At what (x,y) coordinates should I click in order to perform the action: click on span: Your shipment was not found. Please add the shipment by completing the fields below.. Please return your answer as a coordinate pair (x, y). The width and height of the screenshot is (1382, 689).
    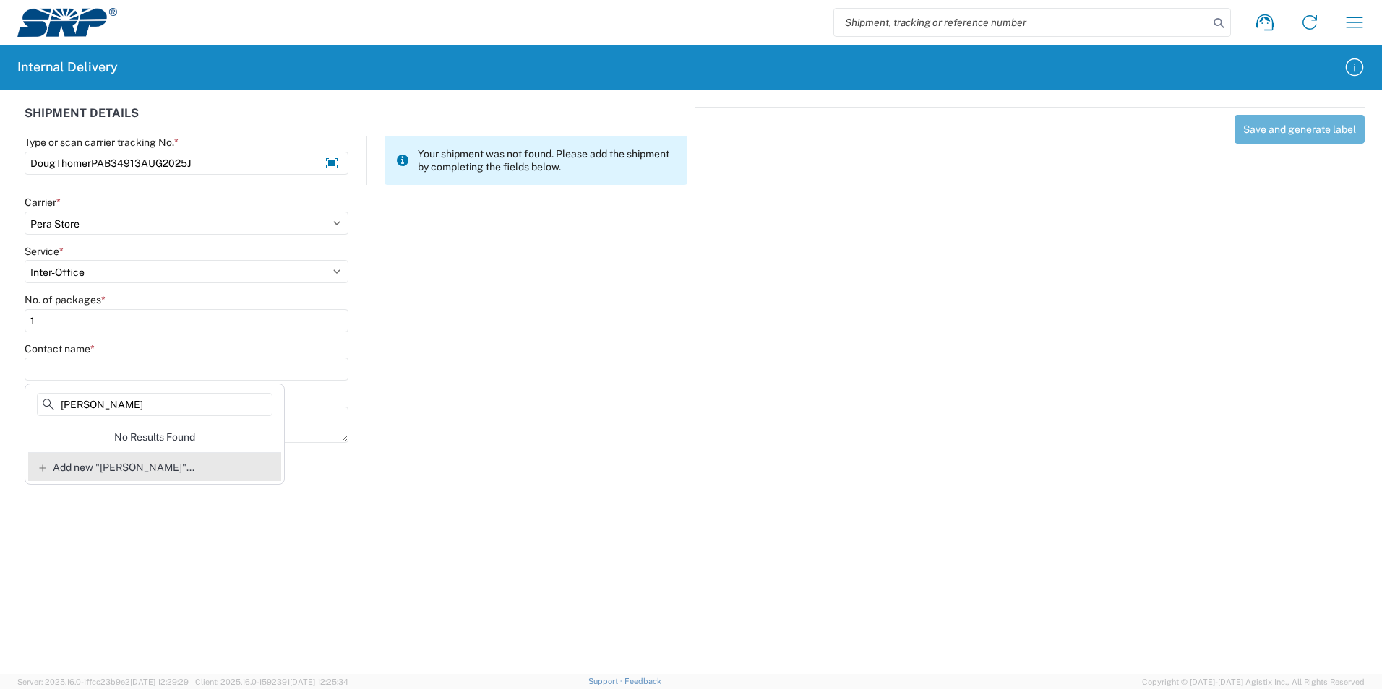
    Looking at the image, I should click on (546, 160).